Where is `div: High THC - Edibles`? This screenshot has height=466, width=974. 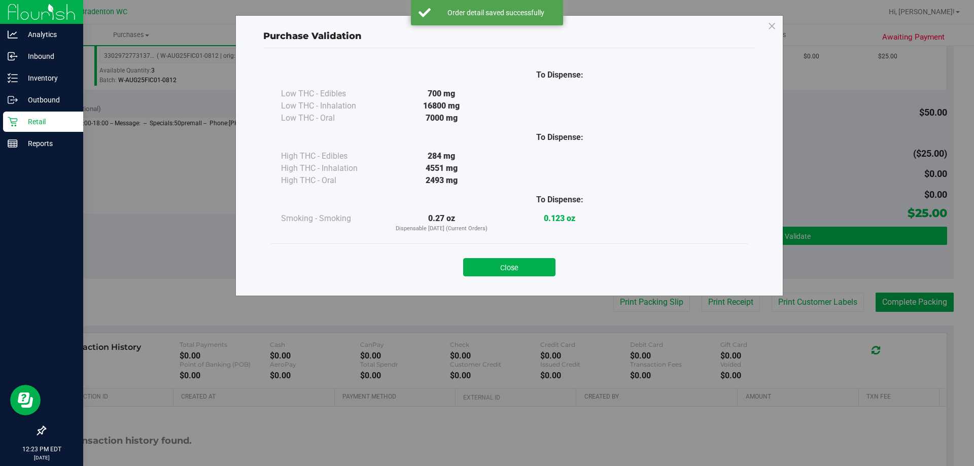 div: High THC - Edibles is located at coordinates (332, 156).